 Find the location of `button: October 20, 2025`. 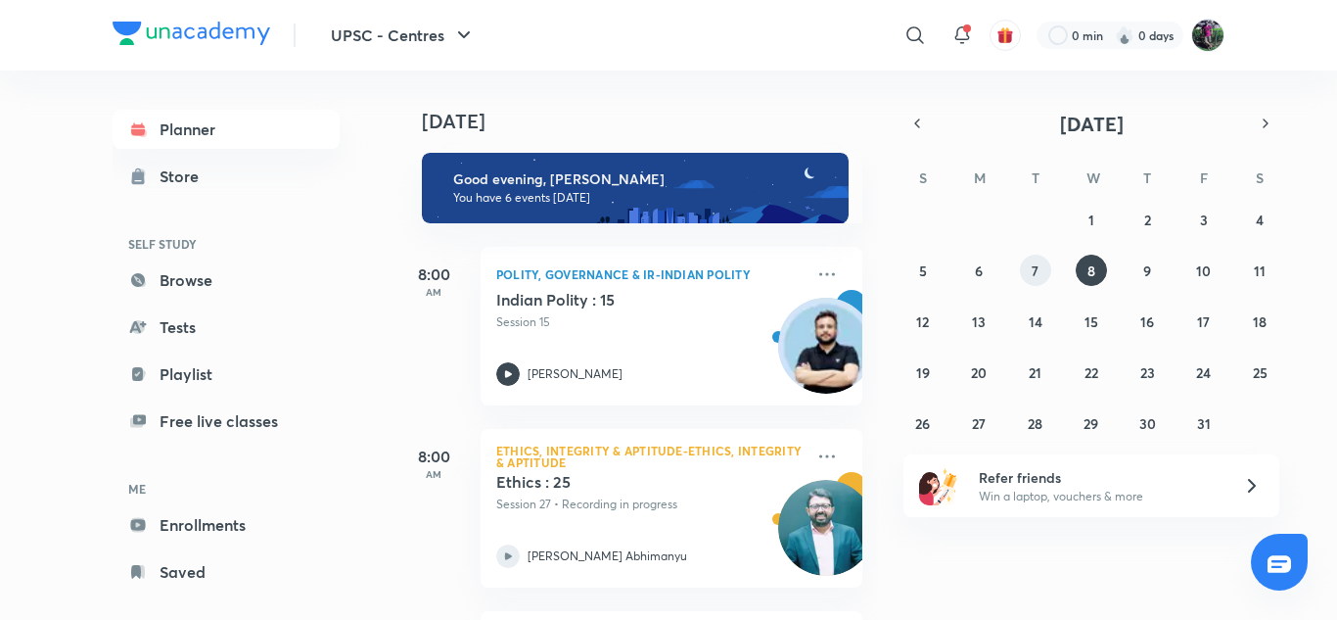

button: October 20, 2025 is located at coordinates (979, 372).